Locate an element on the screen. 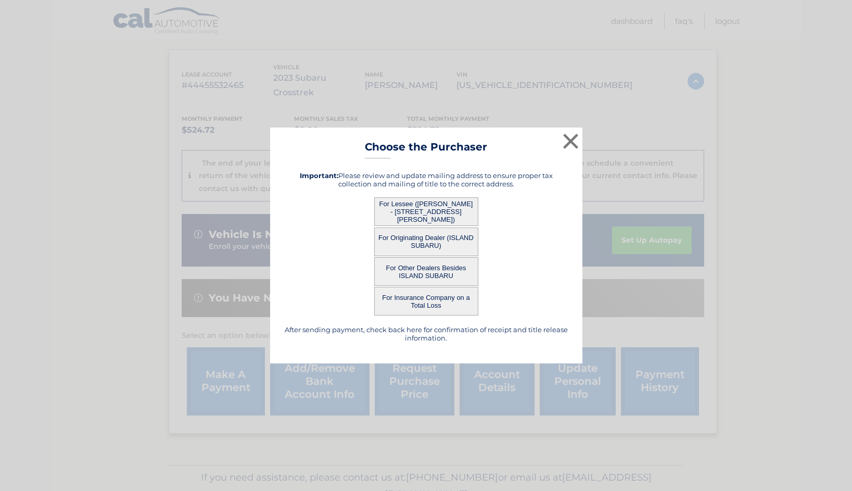  button: For Other Dealers Besides ISLAND SUBARU is located at coordinates (426, 271).